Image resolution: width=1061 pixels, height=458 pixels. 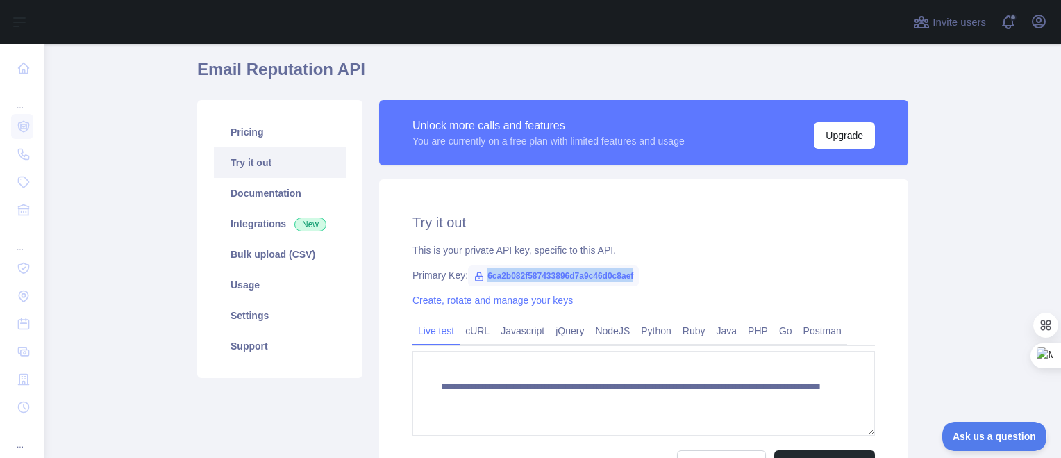 What do you see at coordinates (280, 315) in the screenshot?
I see `a: Settings` at bounding box center [280, 315].